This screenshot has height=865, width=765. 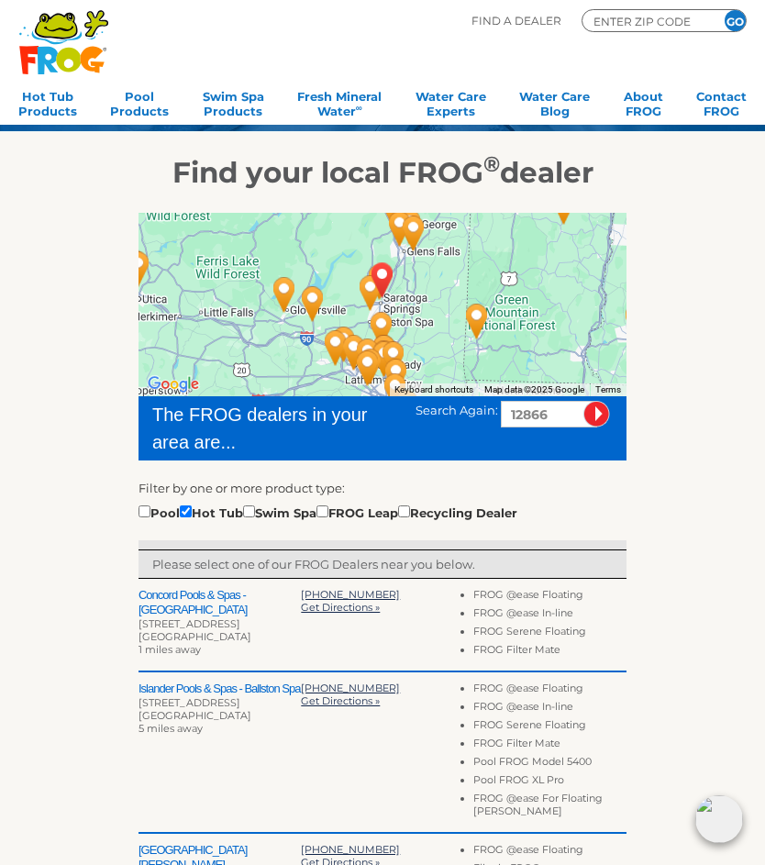 What do you see at coordinates (313, 304) in the screenshot?
I see `div: Alpin Haus - Amsterdam - 22 miles away.` at bounding box center [313, 304].